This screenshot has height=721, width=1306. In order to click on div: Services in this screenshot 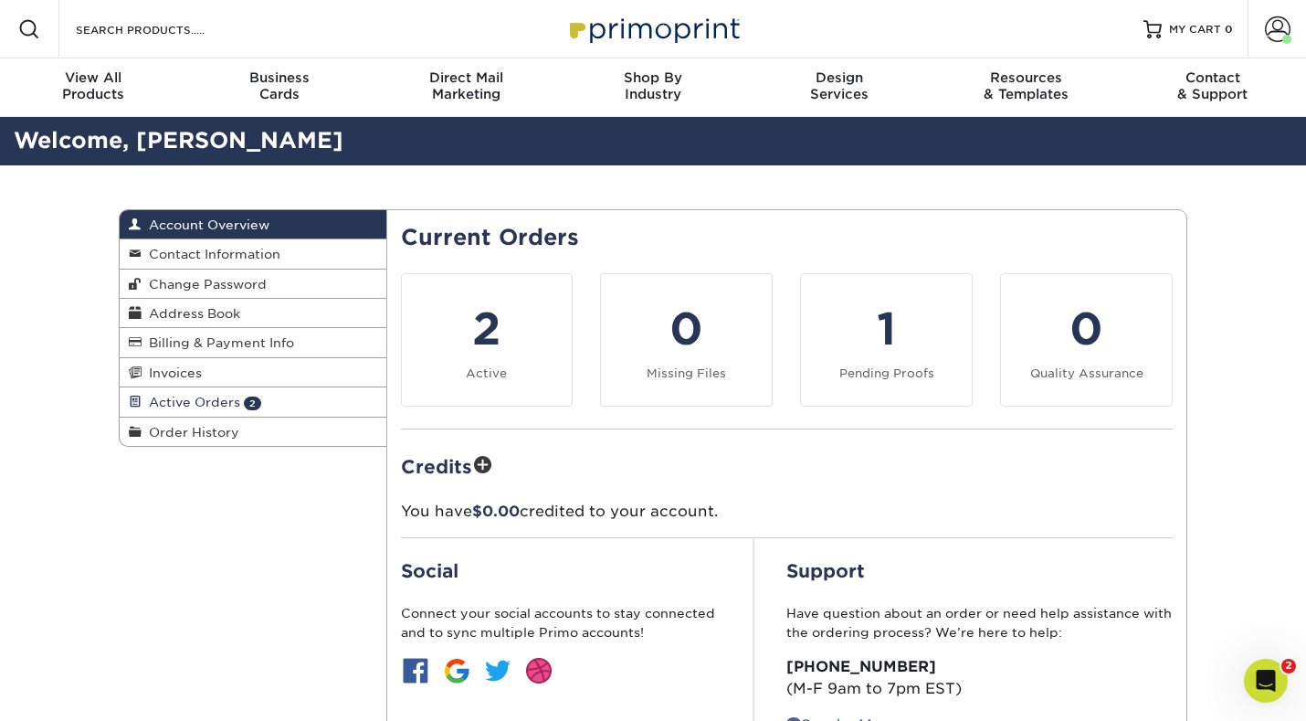, I will do `click(839, 86)`.